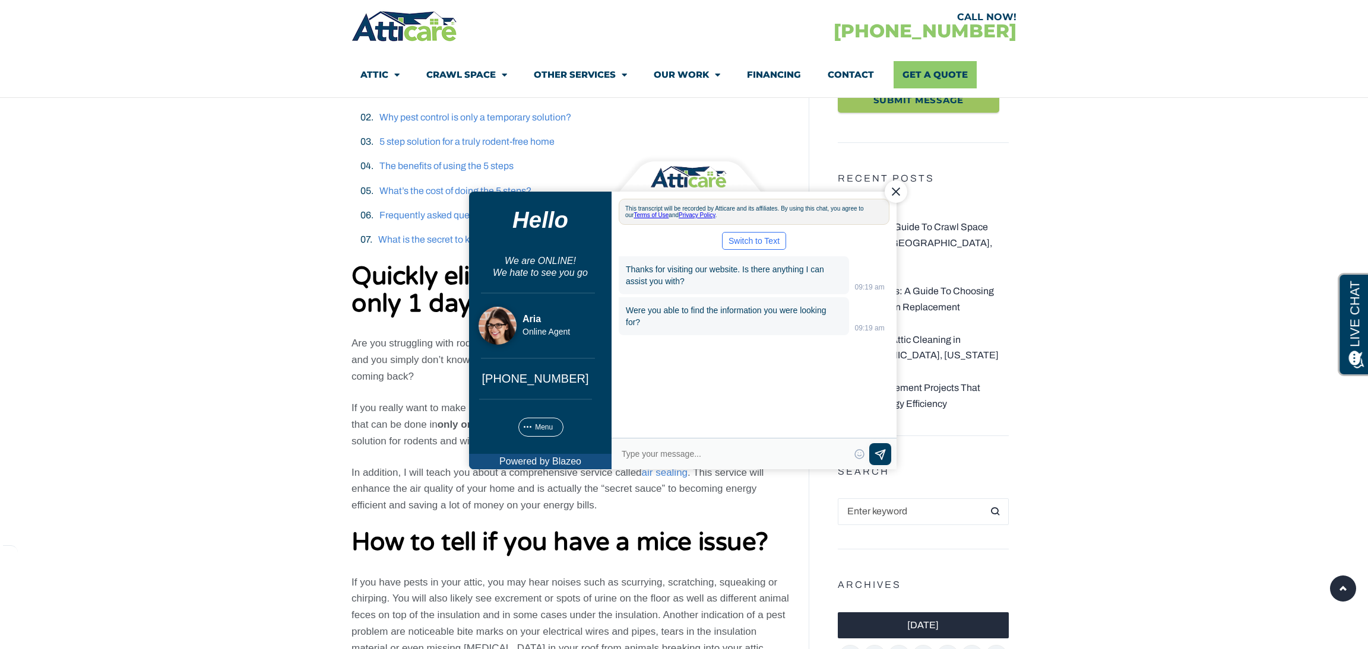  I want to click on span: Instead of a temporary band-aid, you will have a long-lasting solution for rodents and will never..., so click(562, 433).